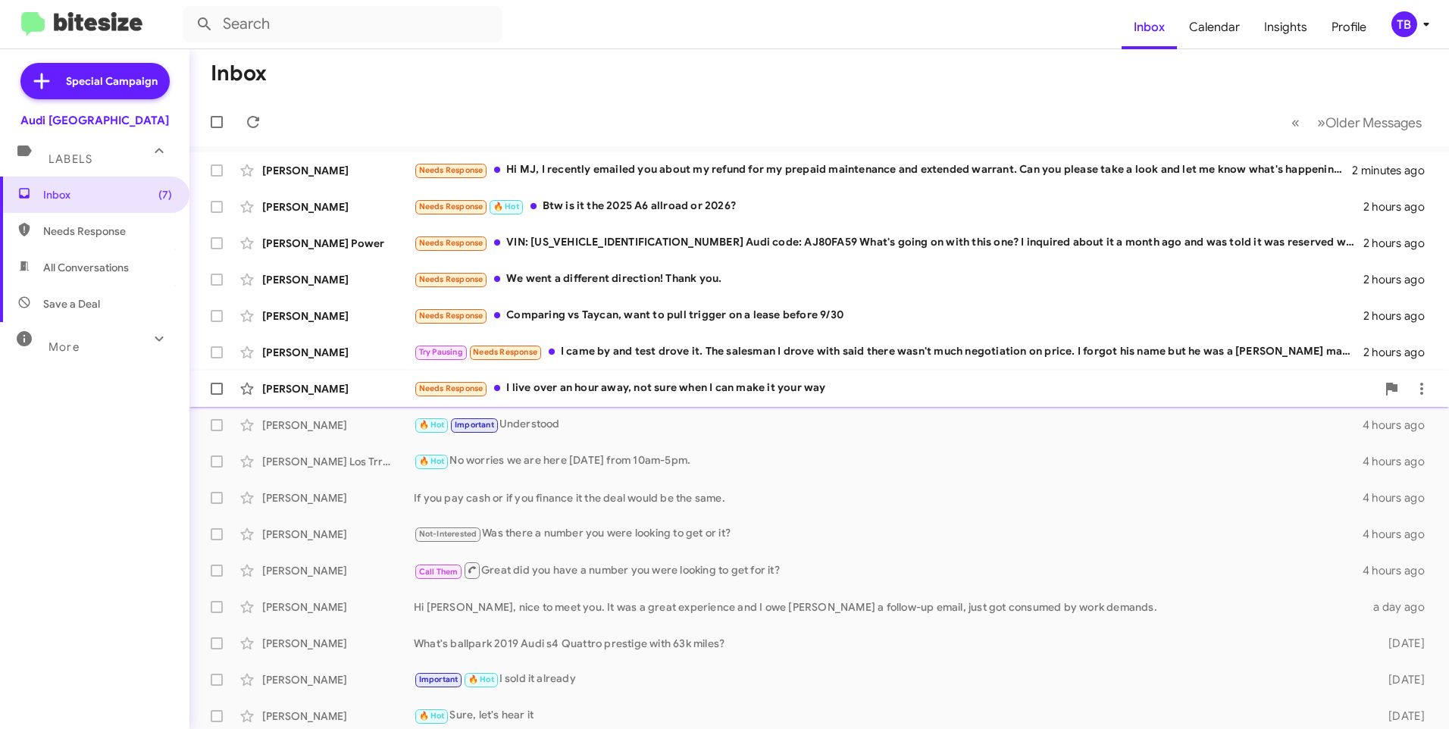 The width and height of the screenshot is (1449, 729). What do you see at coordinates (95, 81) in the screenshot?
I see `a: Special Campaign` at bounding box center [95, 81].